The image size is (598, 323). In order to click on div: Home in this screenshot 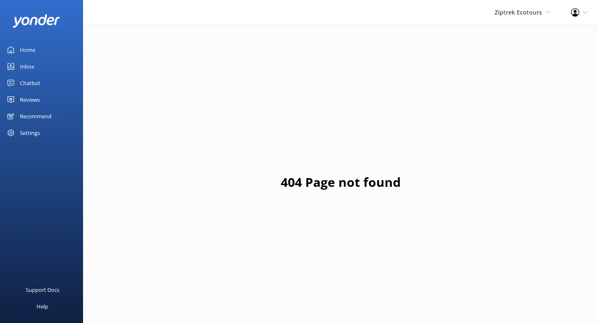, I will do `click(27, 50)`.